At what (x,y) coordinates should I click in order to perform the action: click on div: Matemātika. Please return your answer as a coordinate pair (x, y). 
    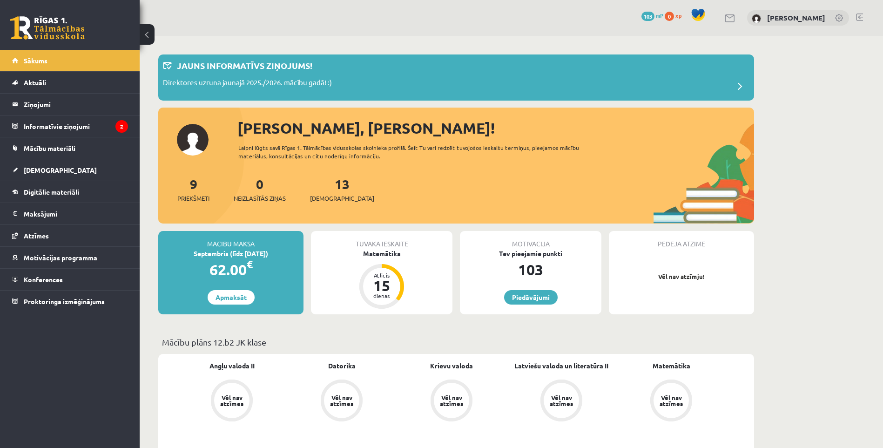
    Looking at the image, I should click on (382, 253).